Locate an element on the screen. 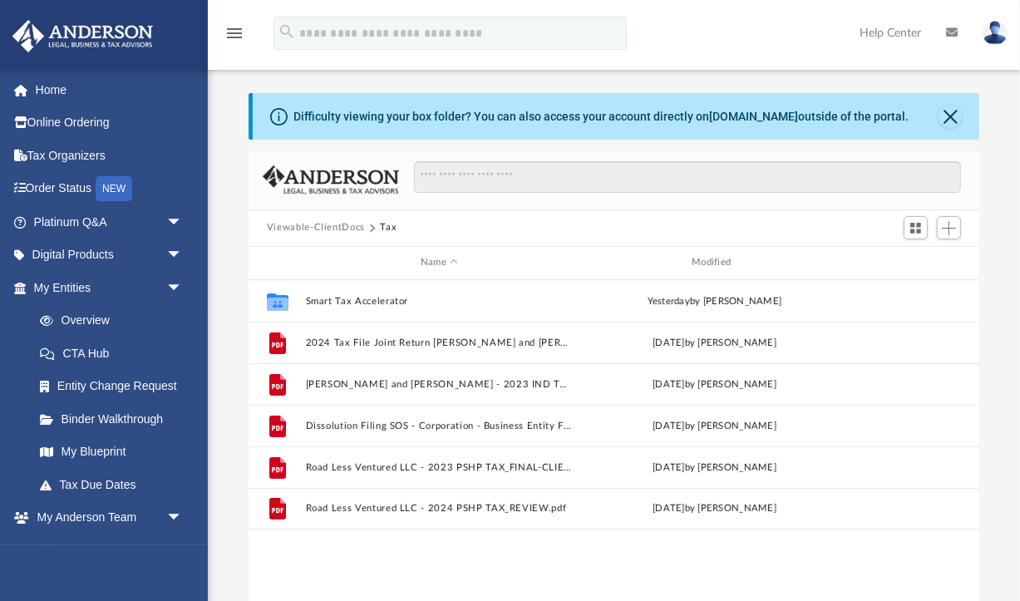 The image size is (1020, 601). a: Order StatusNEW is located at coordinates (110, 189).